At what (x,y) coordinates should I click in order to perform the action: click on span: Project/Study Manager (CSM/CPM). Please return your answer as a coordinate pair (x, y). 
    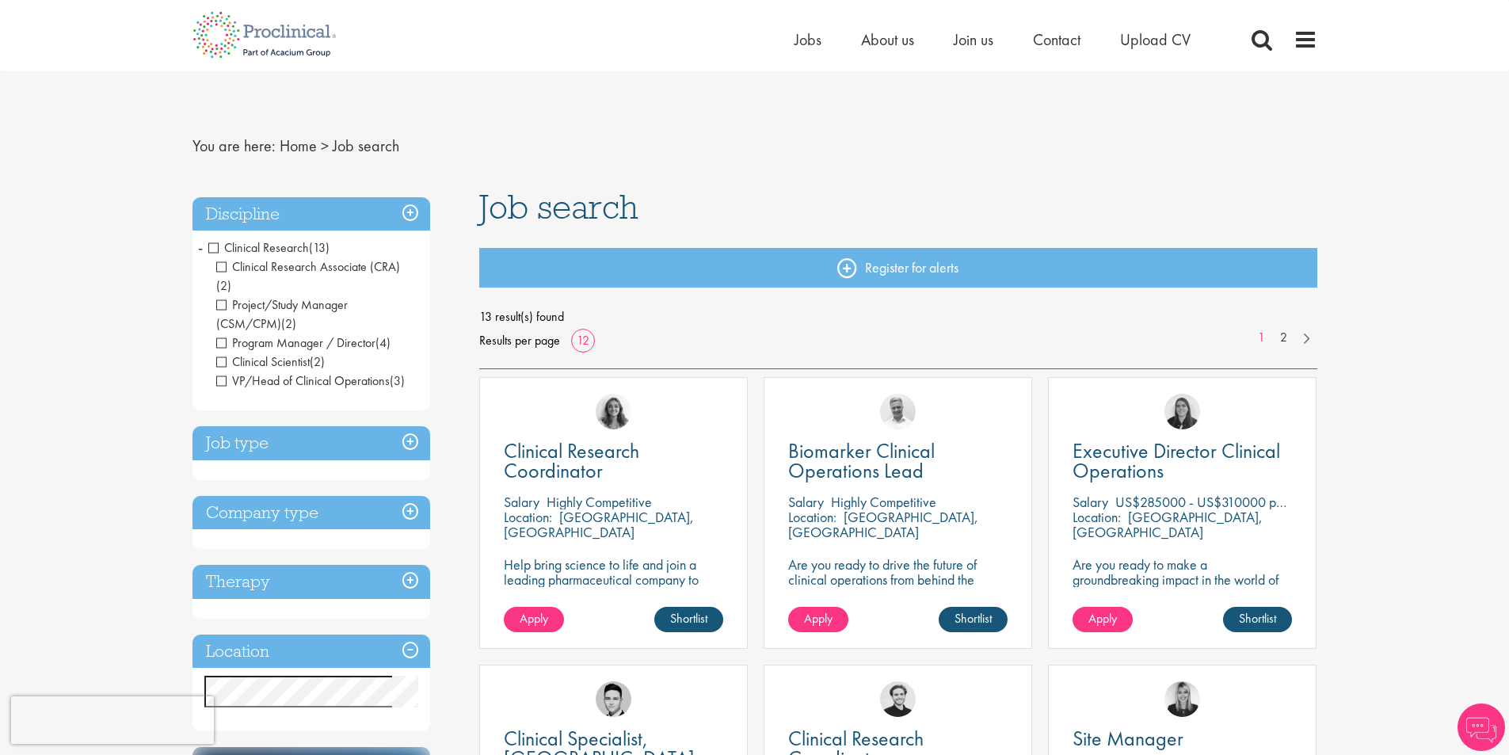
    Looking at the image, I should click on (282, 314).